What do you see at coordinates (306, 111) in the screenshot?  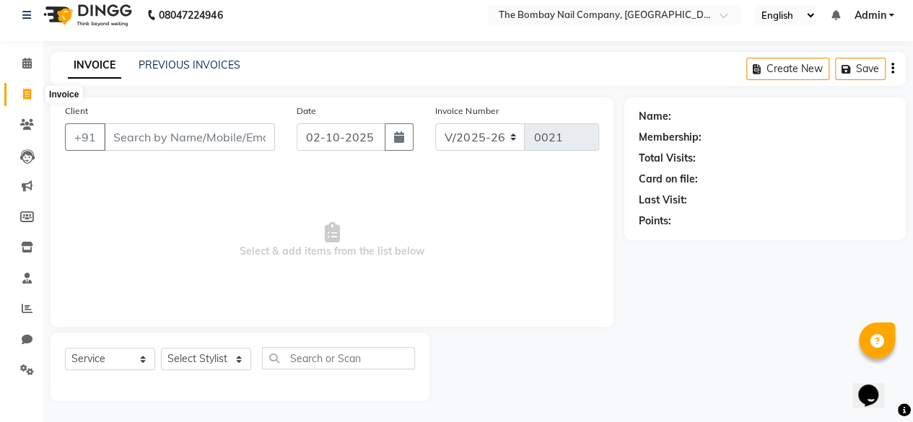 I see `label: Date` at bounding box center [306, 111].